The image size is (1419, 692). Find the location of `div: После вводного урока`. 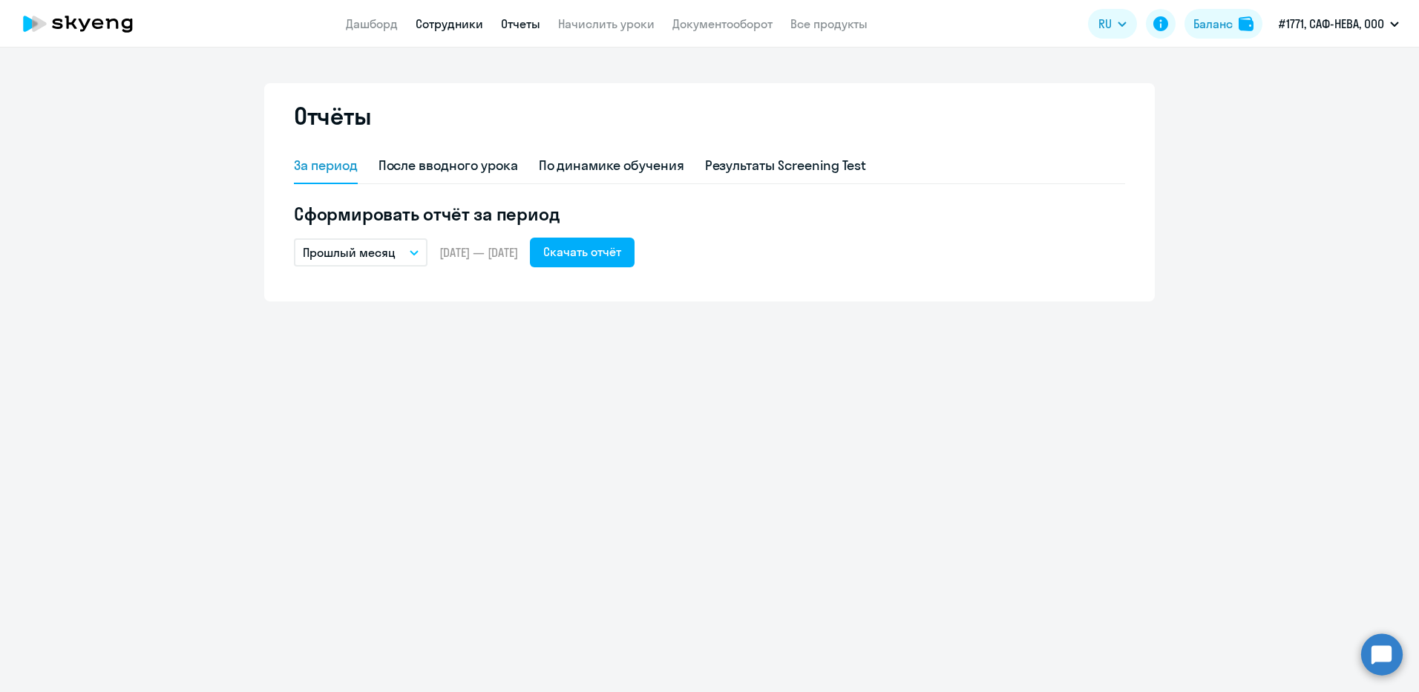

div: После вводного урока is located at coordinates (448, 166).